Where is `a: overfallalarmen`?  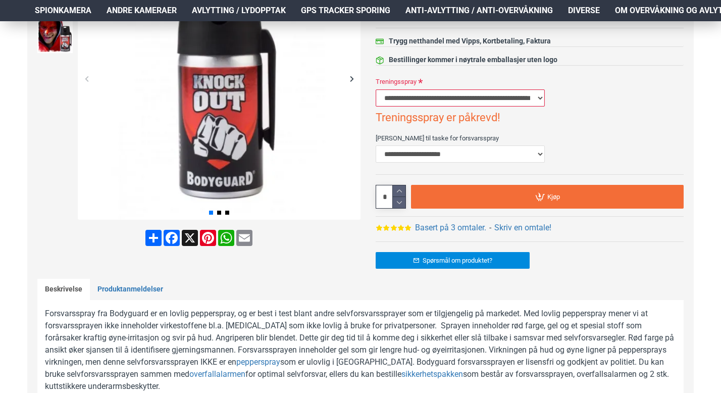 a: overfallalarmen is located at coordinates (217, 374).